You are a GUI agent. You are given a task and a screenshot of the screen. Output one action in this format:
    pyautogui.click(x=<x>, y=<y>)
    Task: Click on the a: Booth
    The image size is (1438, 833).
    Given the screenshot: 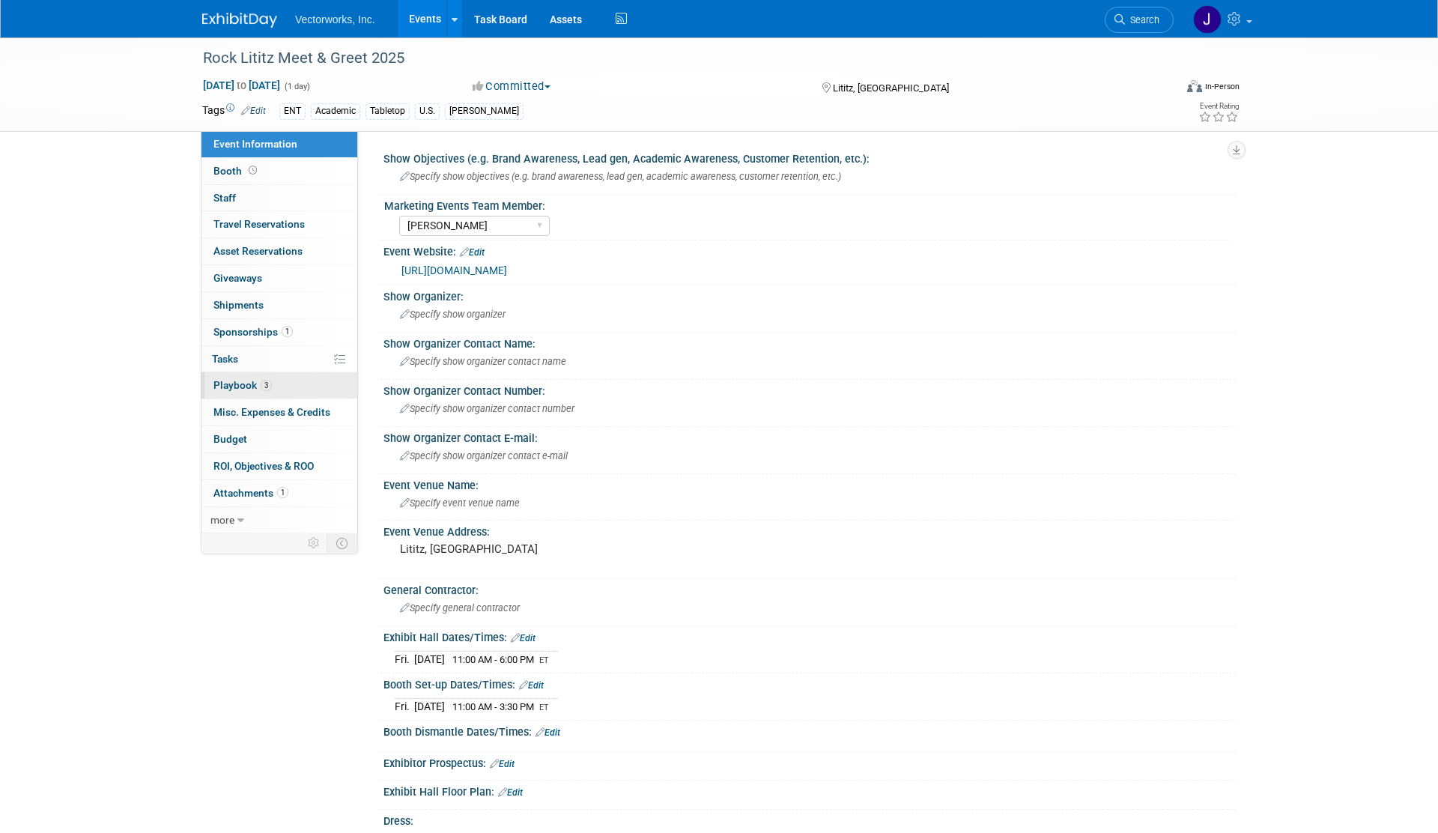 What is the action you would take?
    pyautogui.click(x=279, y=171)
    